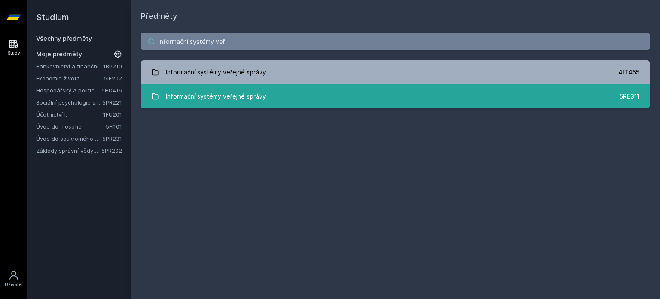 This screenshot has width=660, height=299. What do you see at coordinates (112, 150) in the screenshot?
I see `a: 5PR202` at bounding box center [112, 150].